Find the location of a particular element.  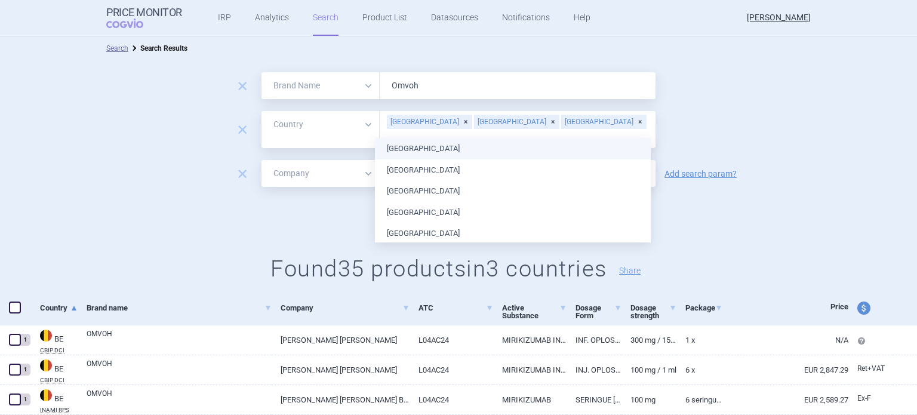

a: MIRIKIZUMAB is located at coordinates (529, 399).